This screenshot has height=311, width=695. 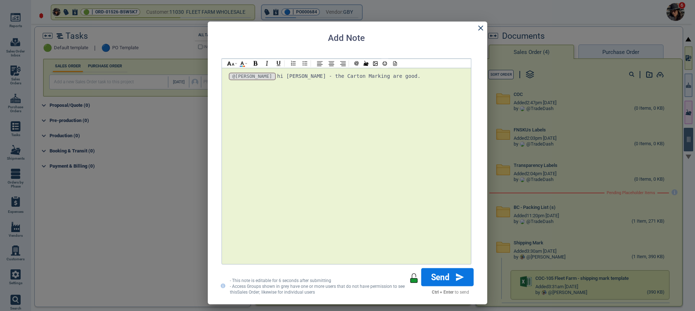 What do you see at coordinates (267, 63) in the screenshot?
I see `img: I` at bounding box center [267, 63].